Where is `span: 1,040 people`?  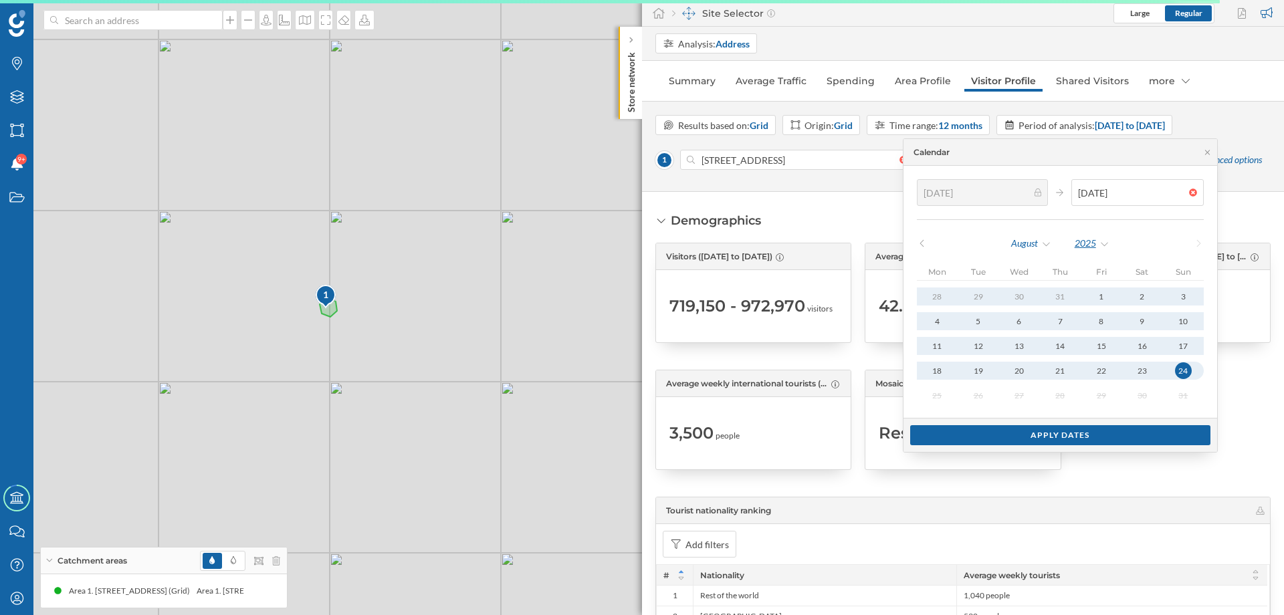 span: 1,040 people is located at coordinates (986, 596).